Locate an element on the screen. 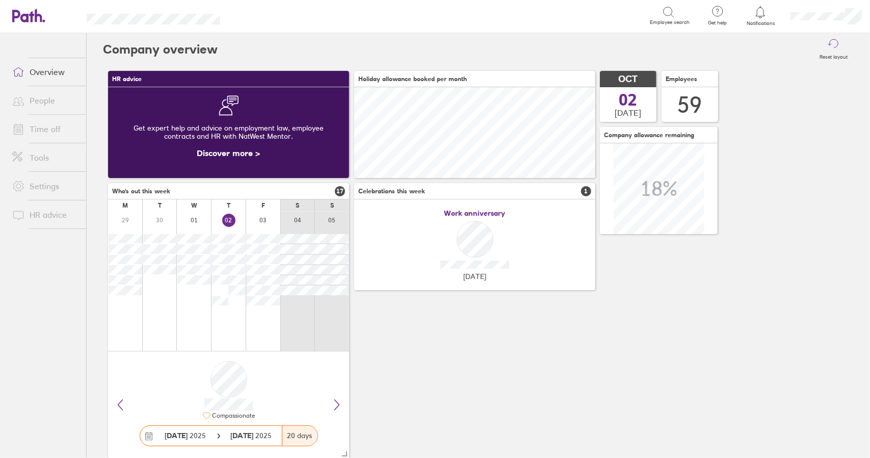 This screenshot has width=870, height=458. div: F is located at coordinates (263, 206).